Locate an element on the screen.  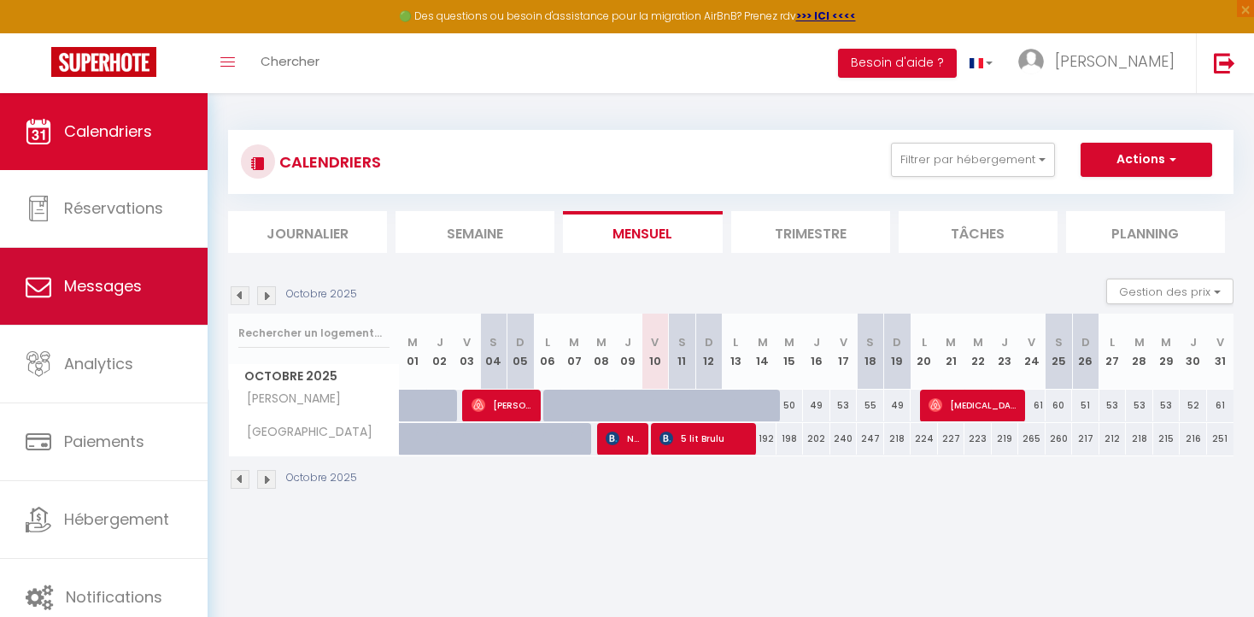
div: 52 is located at coordinates (1193, 405).